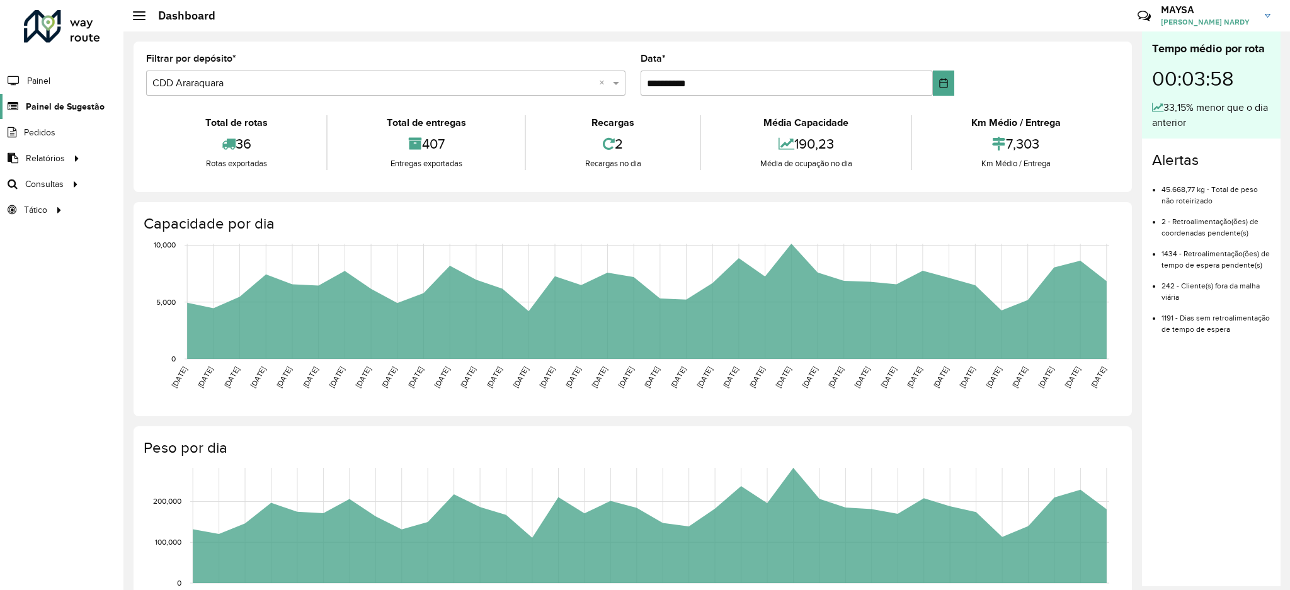 This screenshot has width=1290, height=590. I want to click on div: Média de ocupação no dia, so click(805, 164).